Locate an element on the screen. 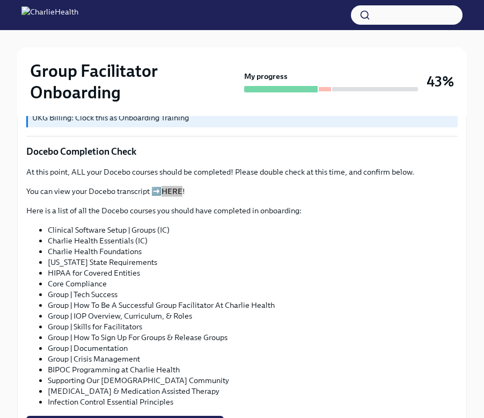 This screenshot has height=418, width=484. h3: 43% is located at coordinates (440, 82).